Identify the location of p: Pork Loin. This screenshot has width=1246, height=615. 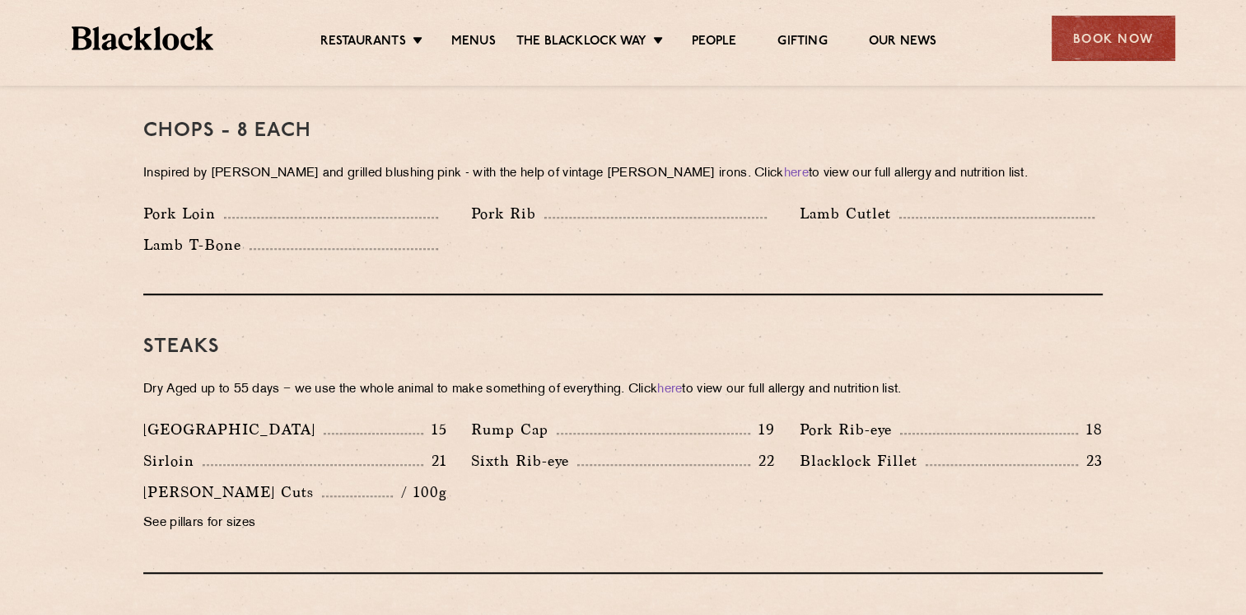
(184, 213).